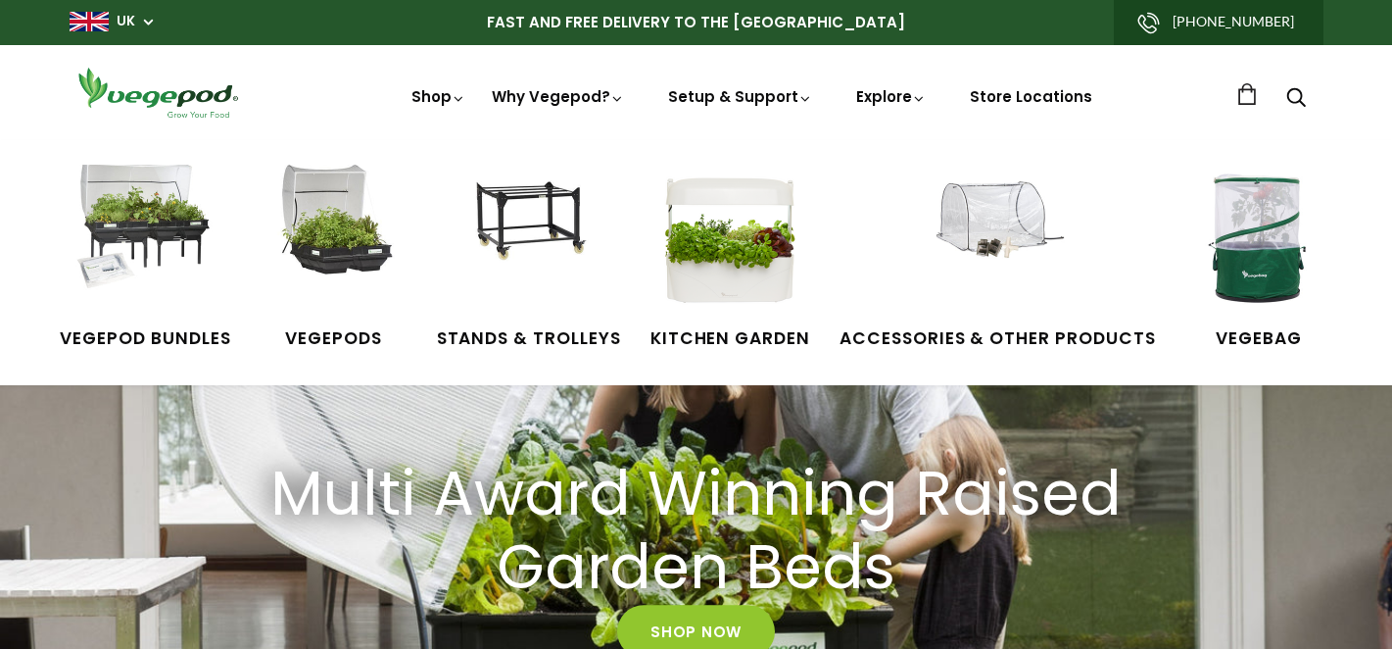 Image resolution: width=1392 pixels, height=649 pixels. What do you see at coordinates (730, 339) in the screenshot?
I see `span: Kitchen Garden` at bounding box center [730, 339].